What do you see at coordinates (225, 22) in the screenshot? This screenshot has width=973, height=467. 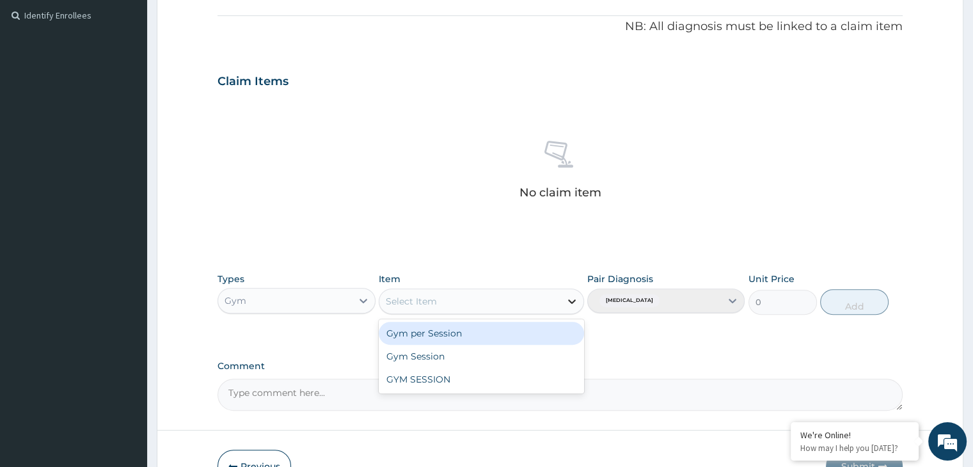 I see `div: Minimize live chat window` at bounding box center [225, 22].